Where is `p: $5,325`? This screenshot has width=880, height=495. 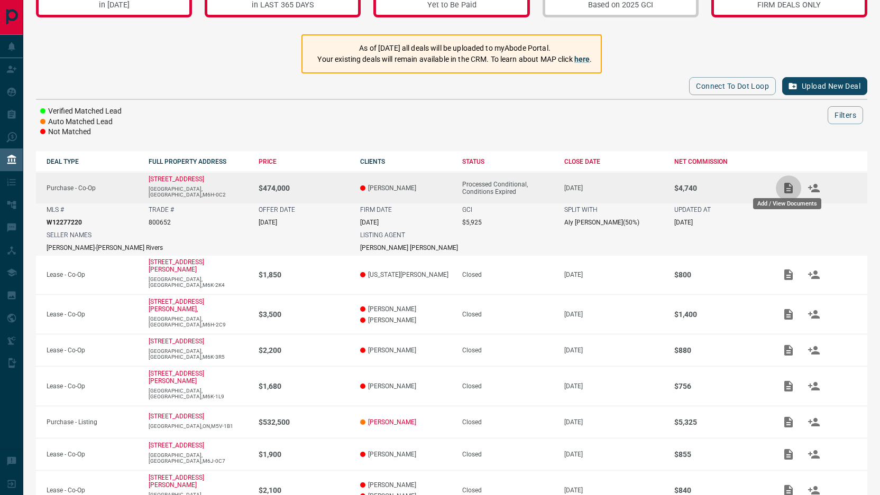
p: $5,325 is located at coordinates (720, 422).